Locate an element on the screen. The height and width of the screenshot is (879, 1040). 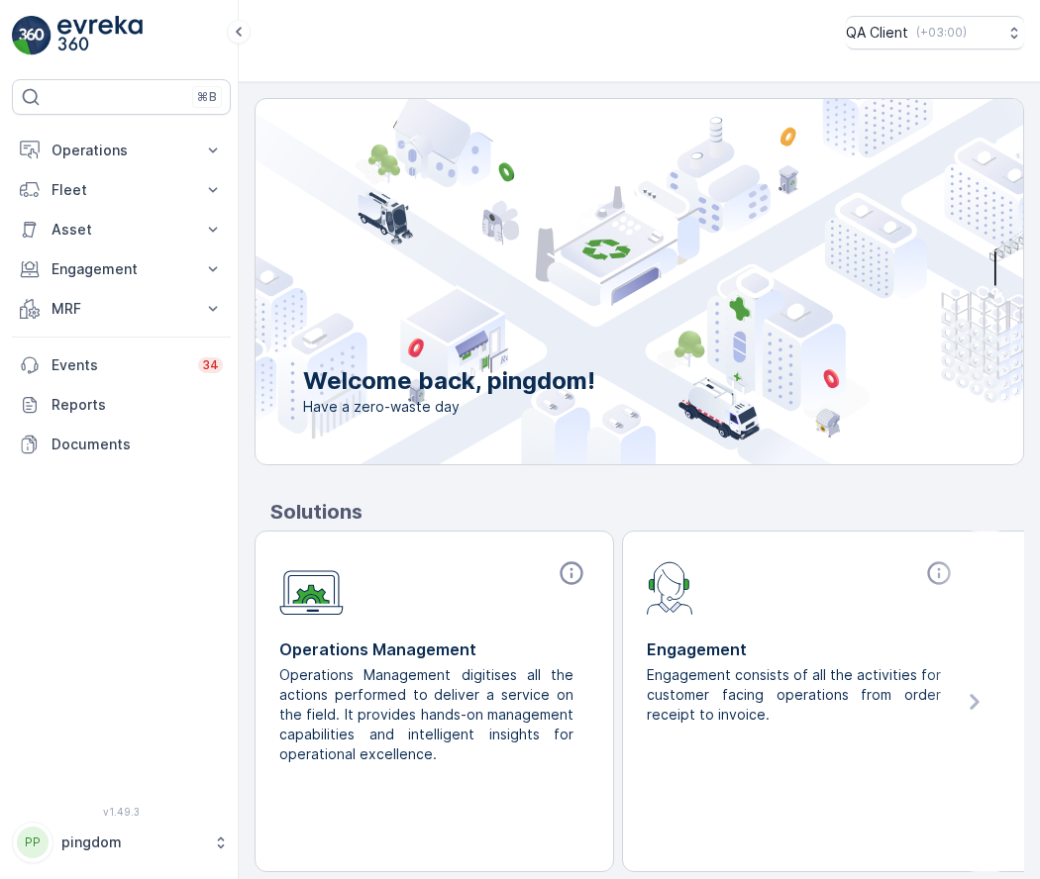
p: Operations Management digitises all the actions performed to deliver a service on the field. It p... is located at coordinates (426, 715).